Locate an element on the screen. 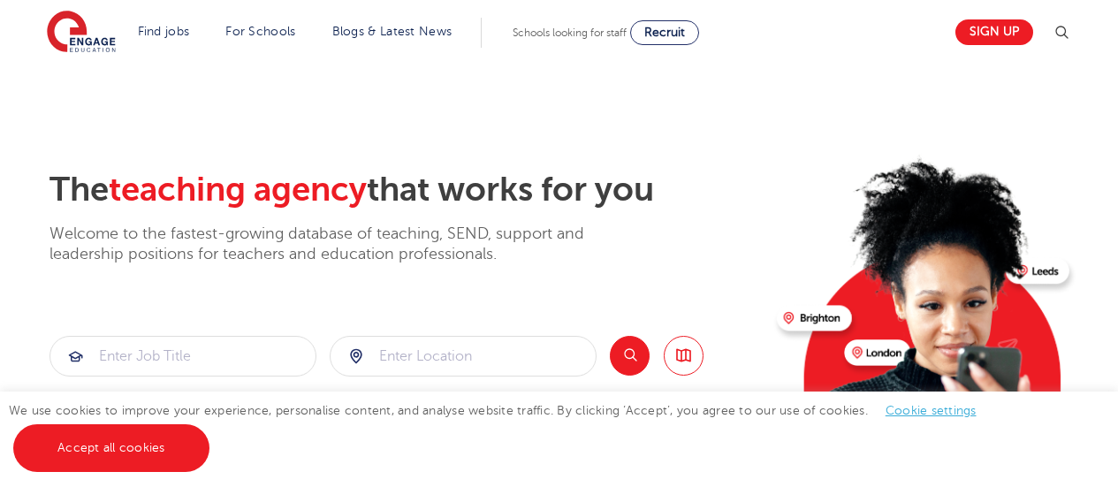 The width and height of the screenshot is (1118, 487). h2: The that works for you is located at coordinates (406, 190).